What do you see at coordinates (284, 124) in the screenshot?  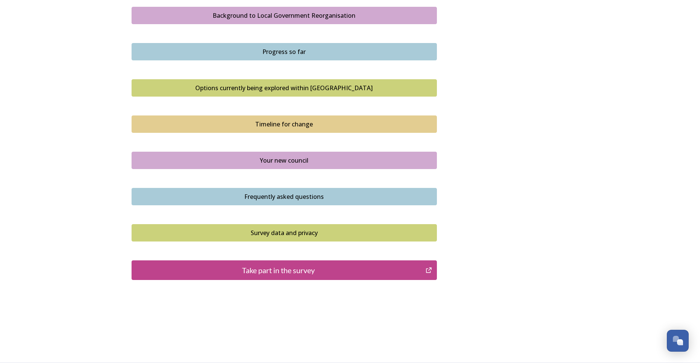 I see `div: Timeline for change` at bounding box center [284, 124].